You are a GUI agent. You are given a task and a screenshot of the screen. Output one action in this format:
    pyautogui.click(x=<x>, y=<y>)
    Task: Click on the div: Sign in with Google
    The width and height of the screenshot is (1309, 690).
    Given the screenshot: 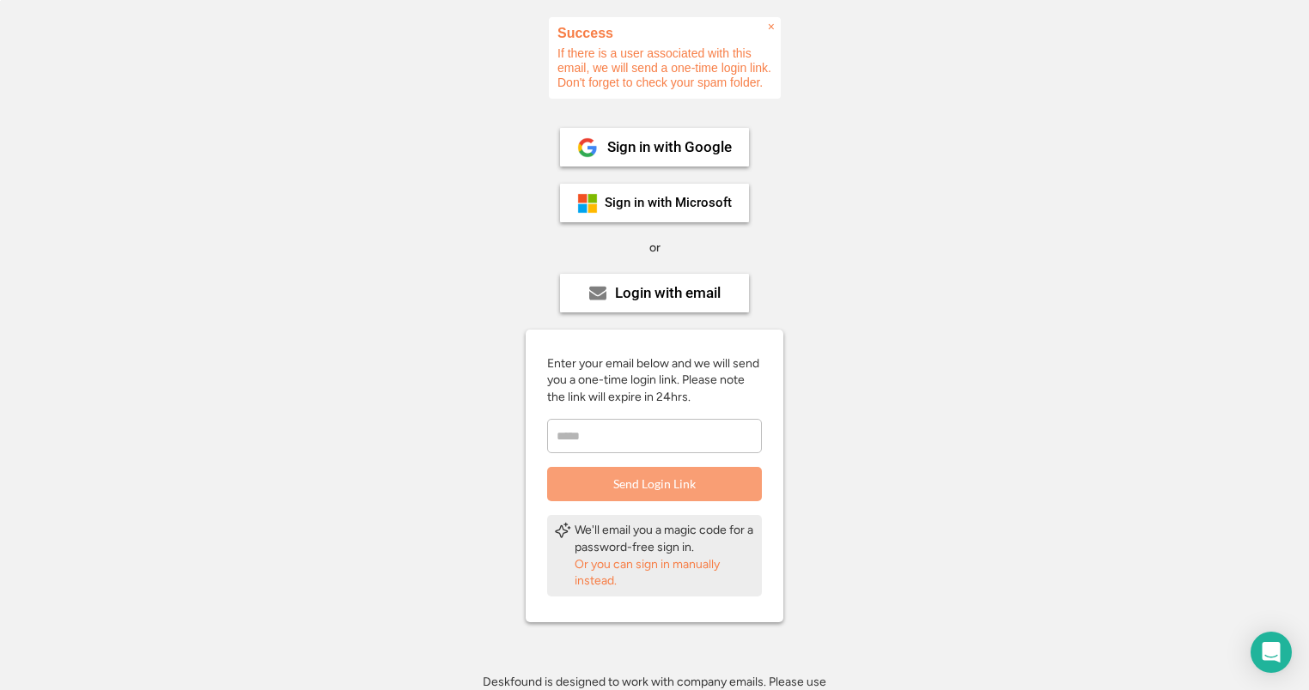 What is the action you would take?
    pyautogui.click(x=669, y=147)
    